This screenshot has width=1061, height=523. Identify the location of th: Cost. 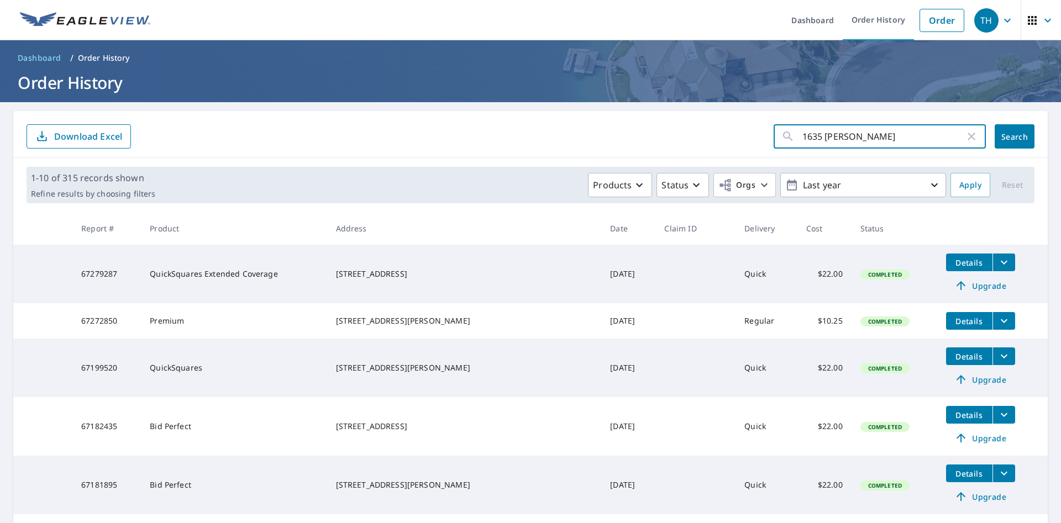
(824, 228).